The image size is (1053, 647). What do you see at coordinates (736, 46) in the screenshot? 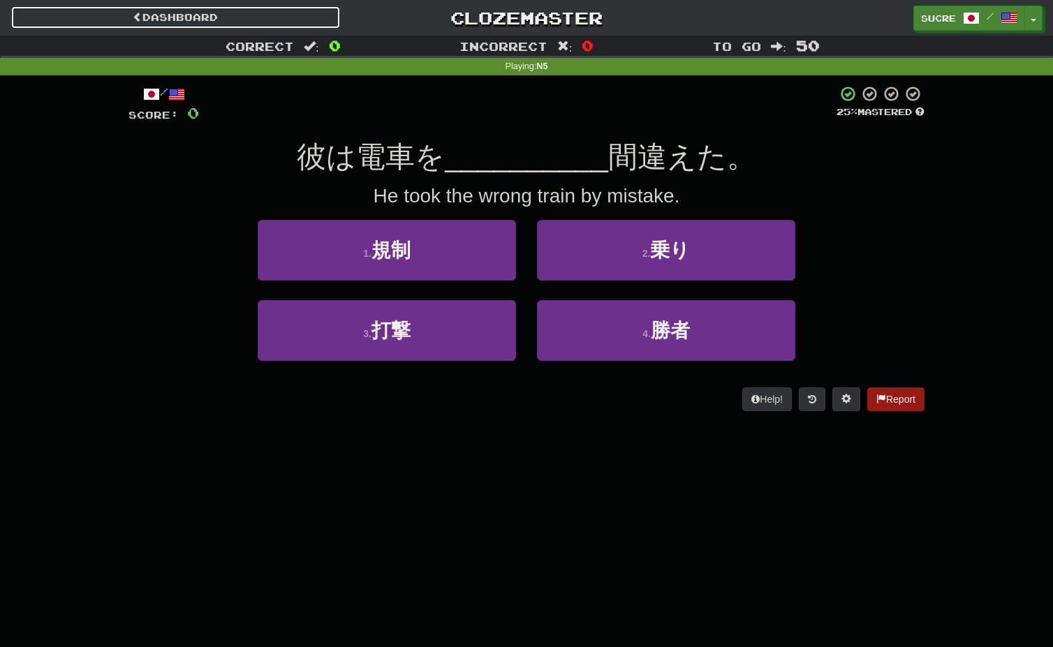
I see `span: To go` at bounding box center [736, 46].